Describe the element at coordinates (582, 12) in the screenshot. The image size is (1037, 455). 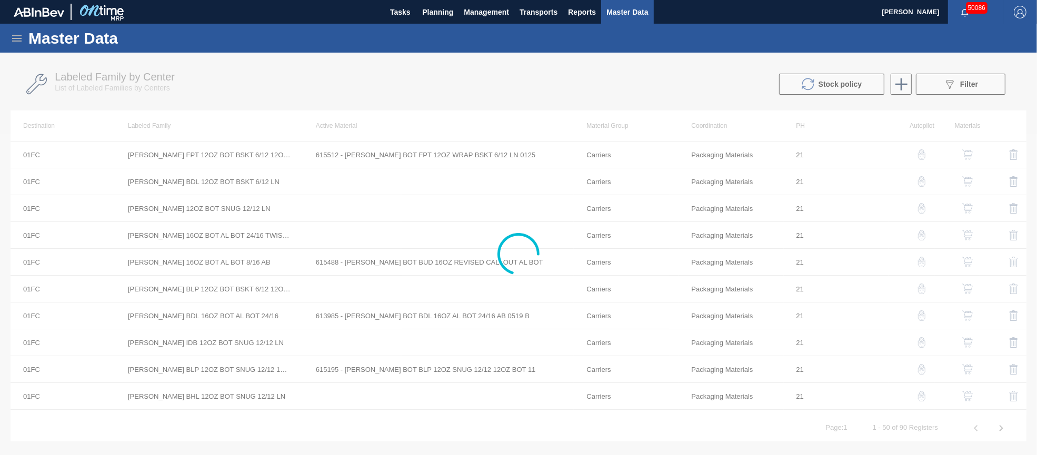
I see `span: Reports` at that location.